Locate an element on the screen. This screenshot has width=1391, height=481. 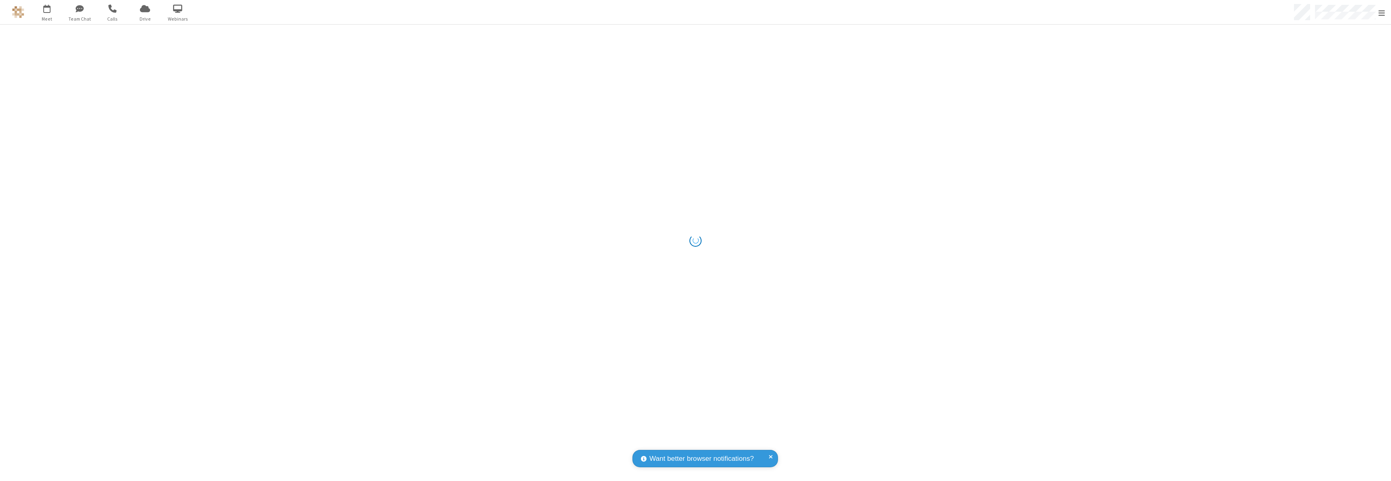
span: Want better browser notifications? is located at coordinates (701, 459).